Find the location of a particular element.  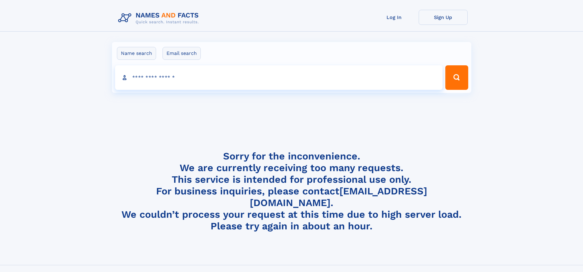

a: Log In is located at coordinates (394, 17).